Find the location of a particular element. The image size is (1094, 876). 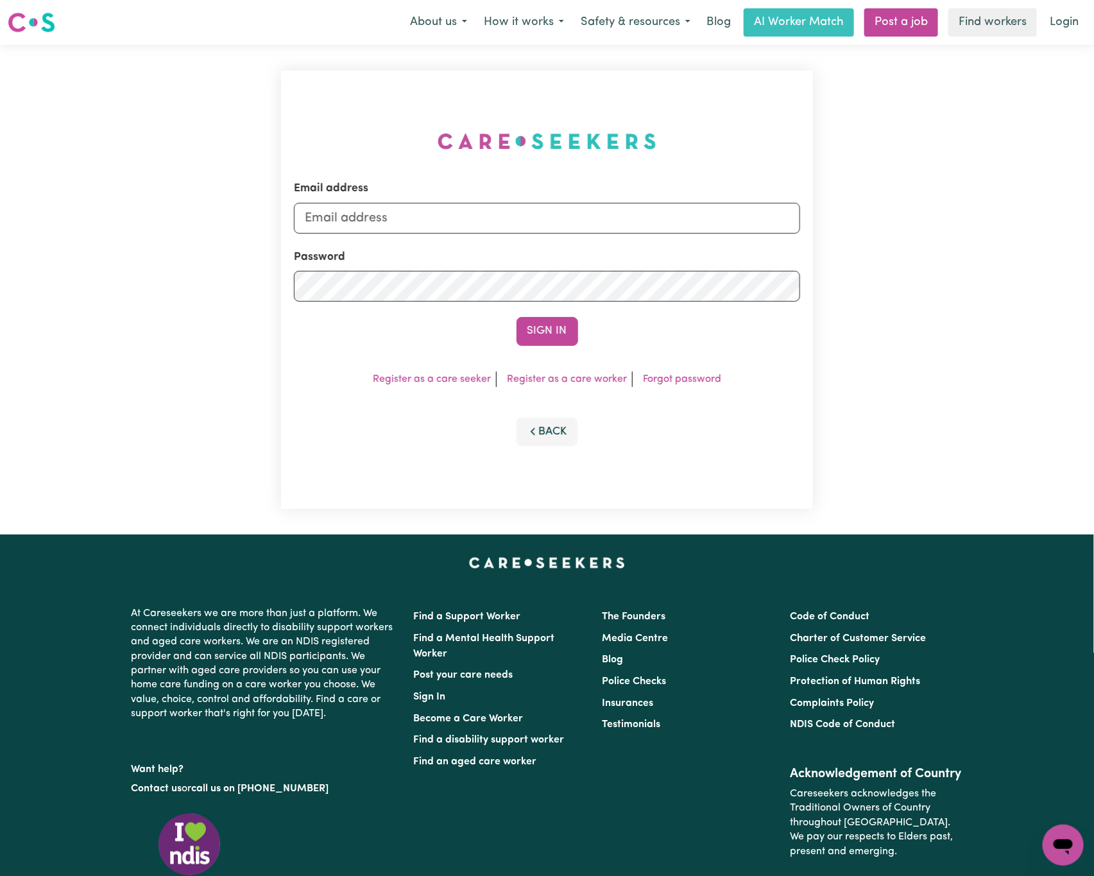

a: Register as a care worker is located at coordinates (567, 379).